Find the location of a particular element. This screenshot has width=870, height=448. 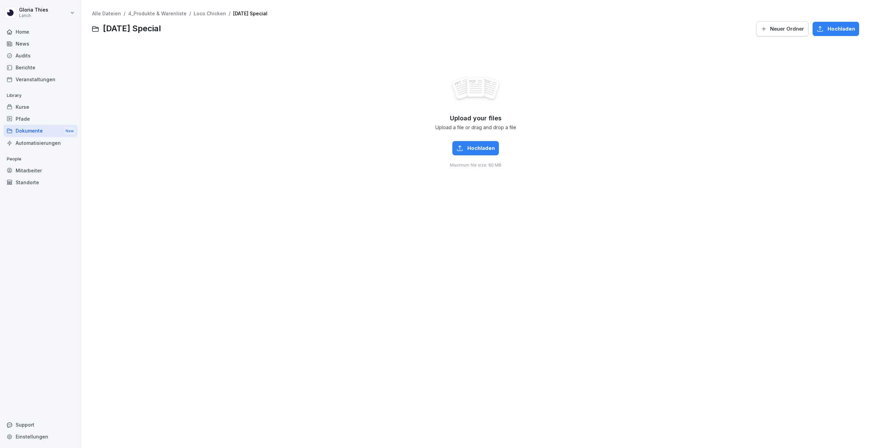

p: Library is located at coordinates (40, 96).